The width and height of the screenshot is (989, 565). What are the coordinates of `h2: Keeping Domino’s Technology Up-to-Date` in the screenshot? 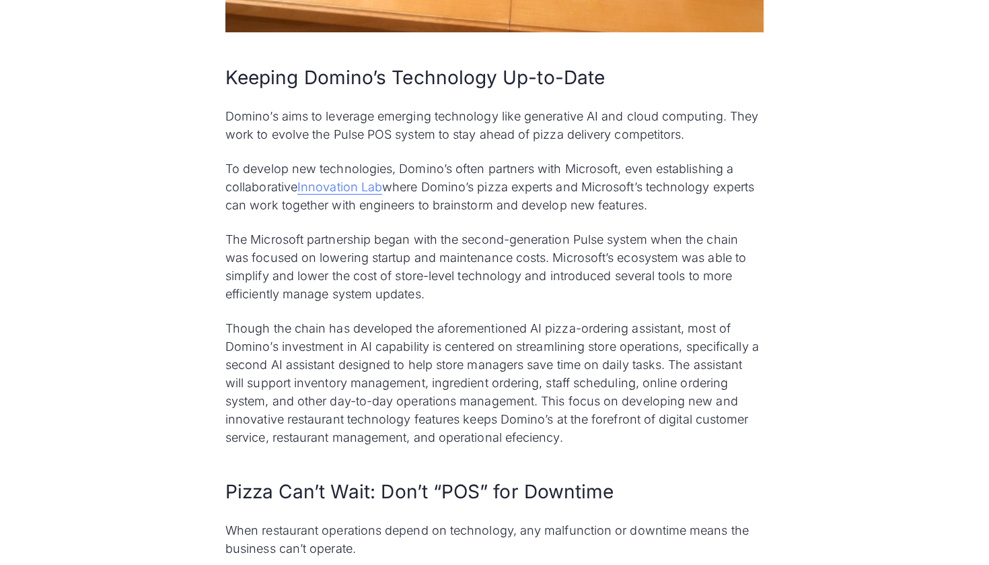 It's located at (495, 77).